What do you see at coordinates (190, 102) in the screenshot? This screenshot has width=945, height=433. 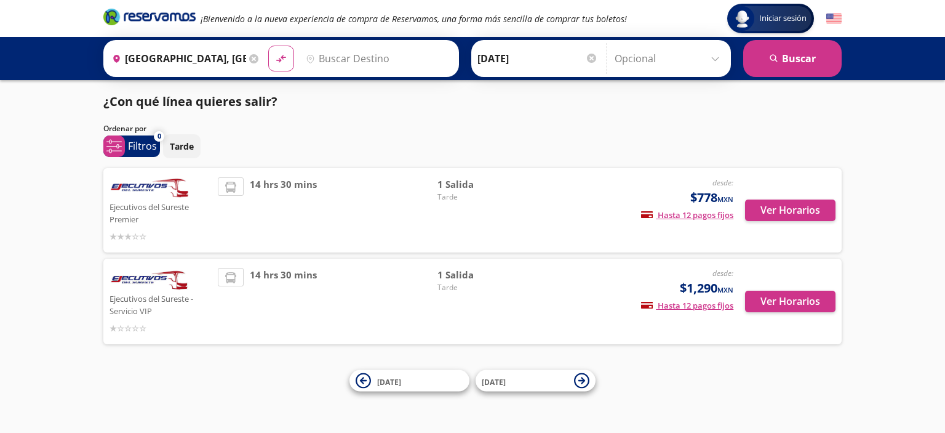 I see `p: ¿Con qué línea quieres salir?` at bounding box center [190, 102].